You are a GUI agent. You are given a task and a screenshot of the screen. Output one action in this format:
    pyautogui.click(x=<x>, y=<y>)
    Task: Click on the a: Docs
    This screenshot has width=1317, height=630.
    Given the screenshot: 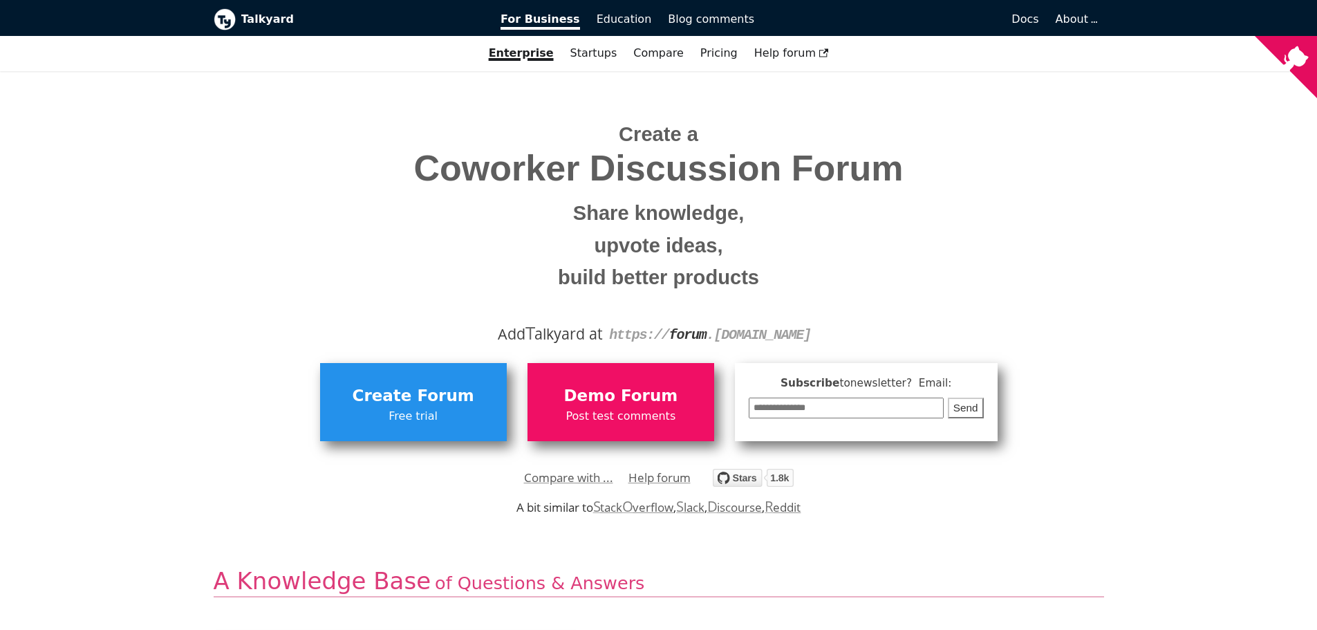 What is the action you would take?
    pyautogui.click(x=905, y=19)
    